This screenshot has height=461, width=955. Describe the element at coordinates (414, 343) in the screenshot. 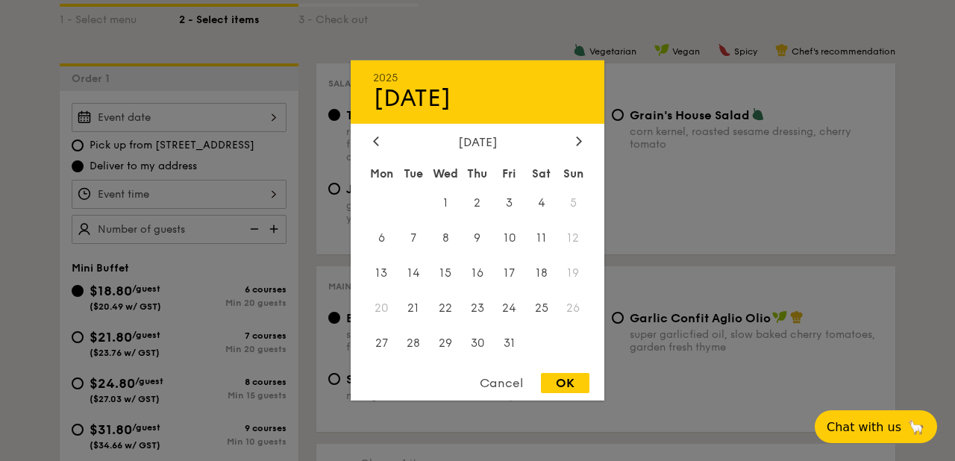

I see `span: 28` at that location.